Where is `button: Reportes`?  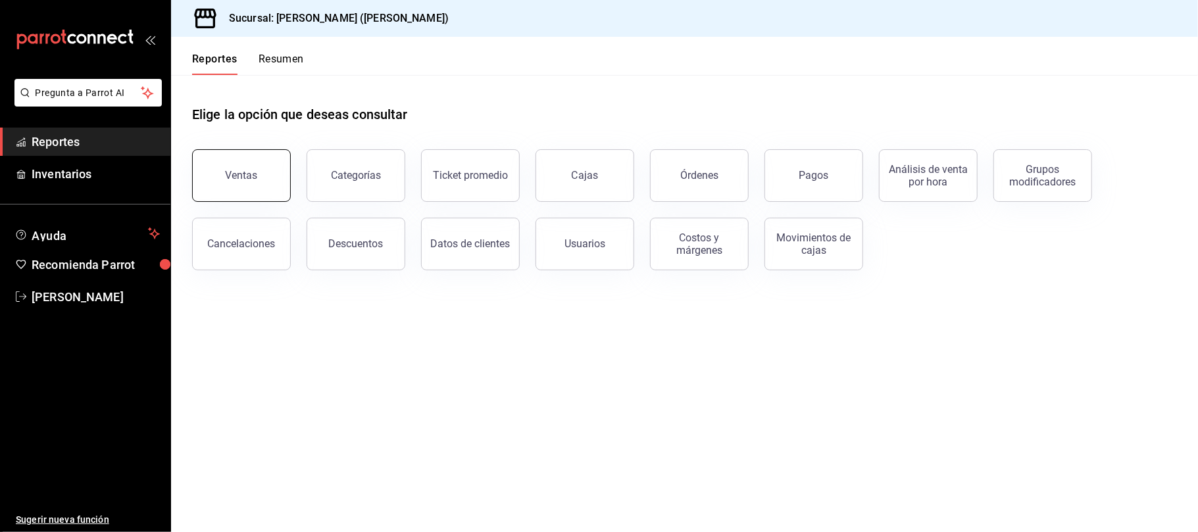
button: Reportes is located at coordinates (214, 64).